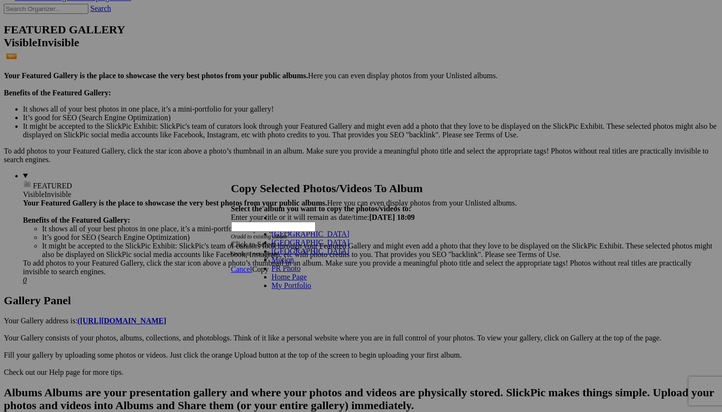 Image resolution: width=722 pixels, height=412 pixels. I want to click on span: Copy, so click(260, 269).